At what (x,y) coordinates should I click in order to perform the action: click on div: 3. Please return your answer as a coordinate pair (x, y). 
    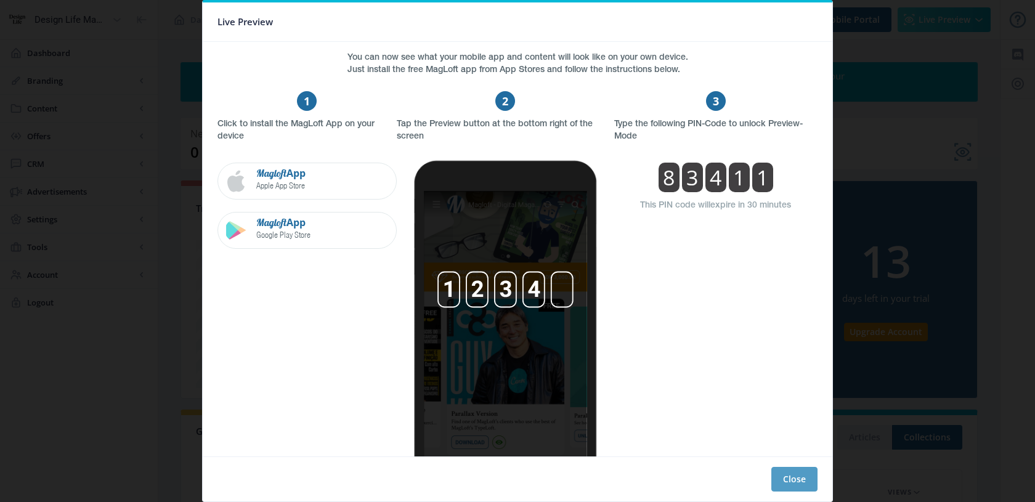
    Looking at the image, I should click on (692, 177).